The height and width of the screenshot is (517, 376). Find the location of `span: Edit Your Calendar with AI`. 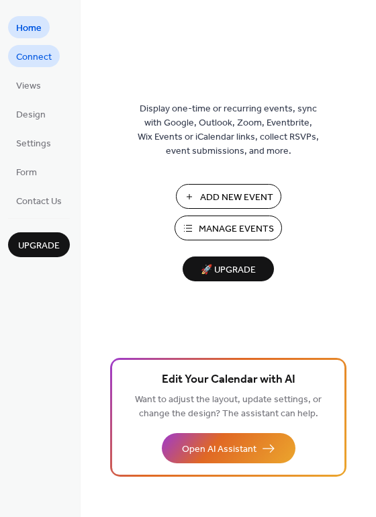

span: Edit Your Calendar with AI is located at coordinates (228, 380).